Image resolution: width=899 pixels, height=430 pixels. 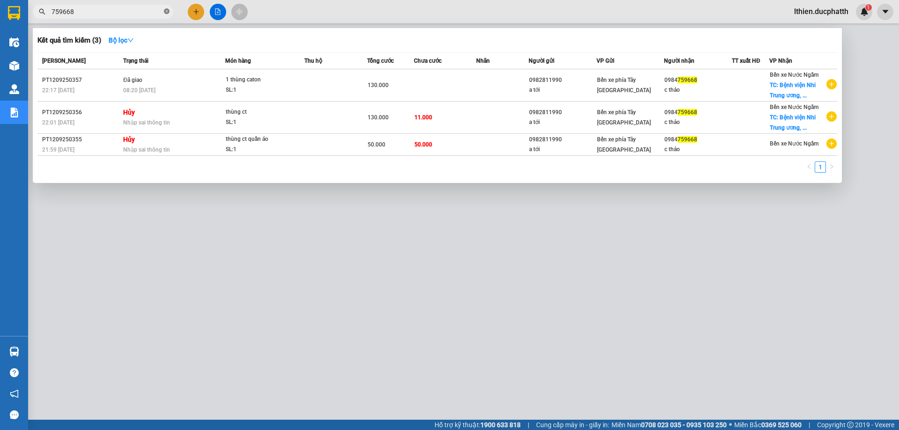 I want to click on div: thùng ct, so click(x=261, y=112).